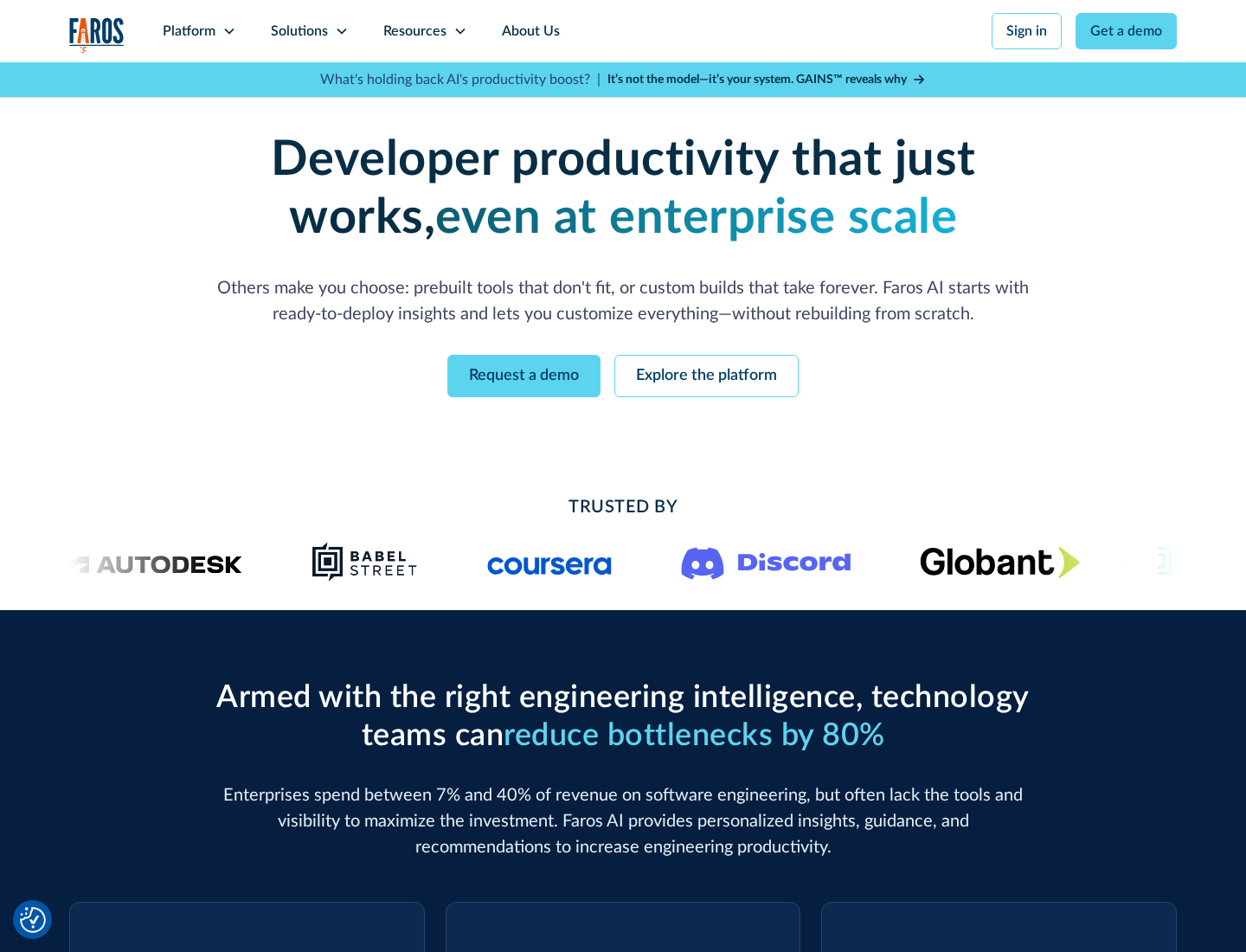 The image size is (1246, 952). What do you see at coordinates (461, 80) in the screenshot?
I see `p: What's holding back AI's productivity boost? |` at bounding box center [461, 80].